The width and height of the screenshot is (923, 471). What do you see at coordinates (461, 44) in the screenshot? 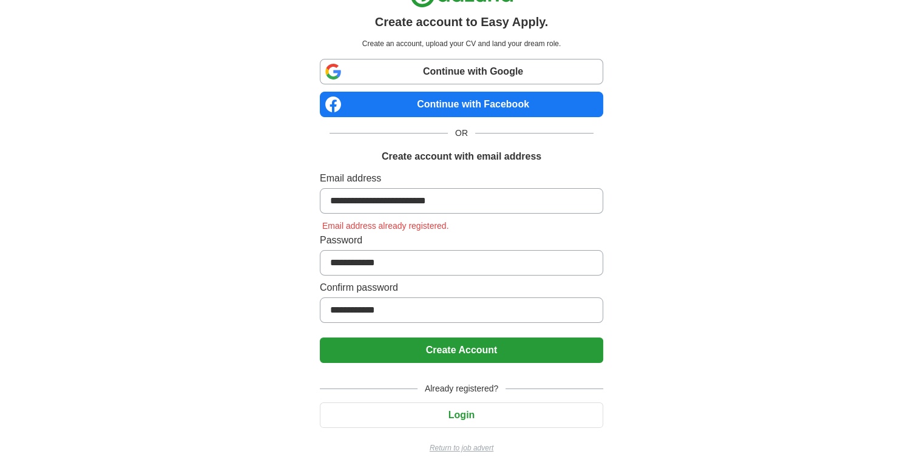
I see `p: Create an account, upload your CV and land your dream role.` at bounding box center [461, 44].